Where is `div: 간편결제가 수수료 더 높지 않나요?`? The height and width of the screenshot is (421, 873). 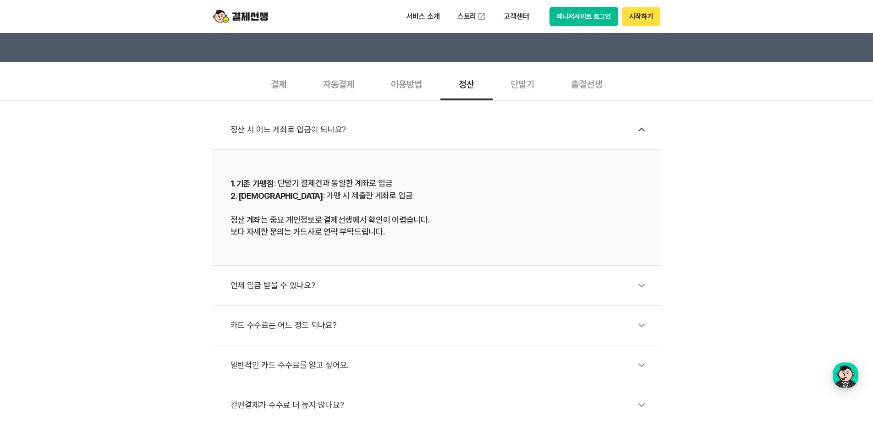 div: 간편결제가 수수료 더 높지 않나요? is located at coordinates (441, 405).